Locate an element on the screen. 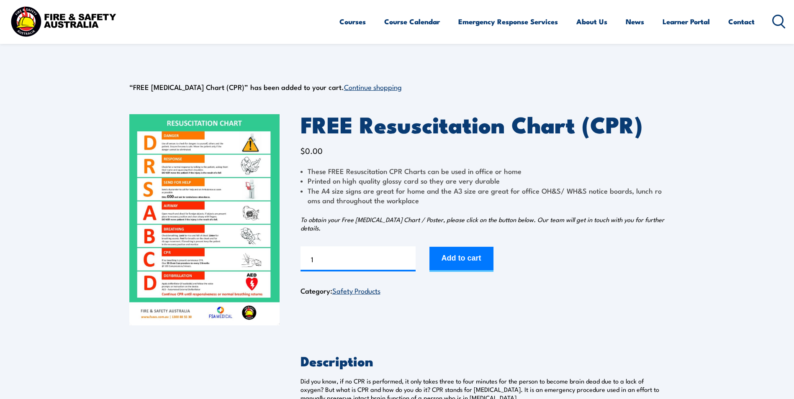  a: News is located at coordinates (635, 21).